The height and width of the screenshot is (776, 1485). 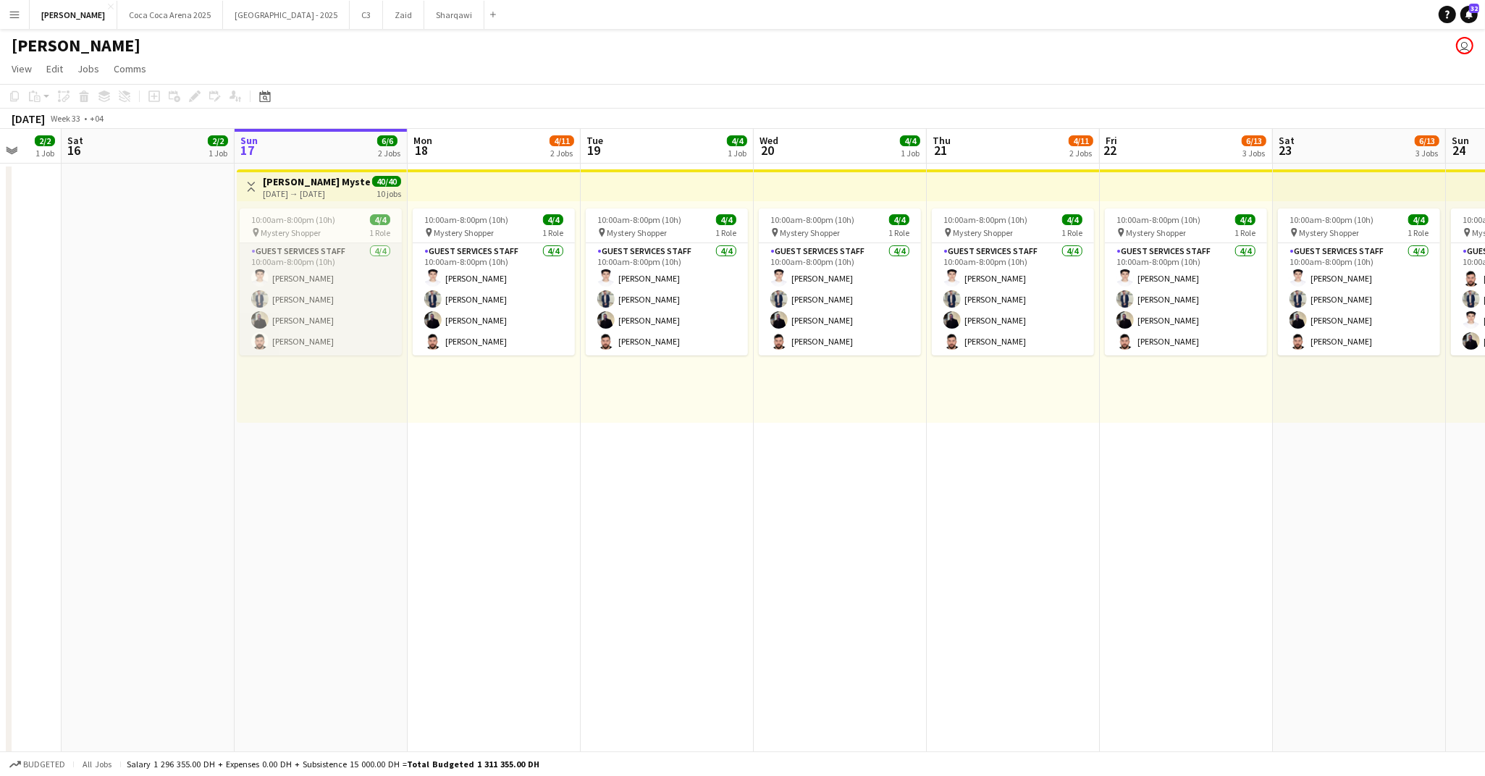 What do you see at coordinates (1110, 150) in the screenshot?
I see `span: 22` at bounding box center [1110, 150].